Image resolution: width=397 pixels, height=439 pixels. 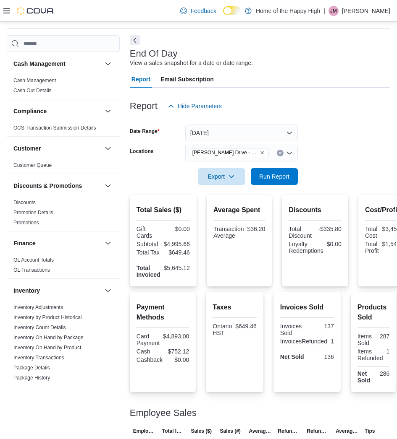 What do you see at coordinates (321, 326) in the screenshot?
I see `div: 137` at bounding box center [321, 326].